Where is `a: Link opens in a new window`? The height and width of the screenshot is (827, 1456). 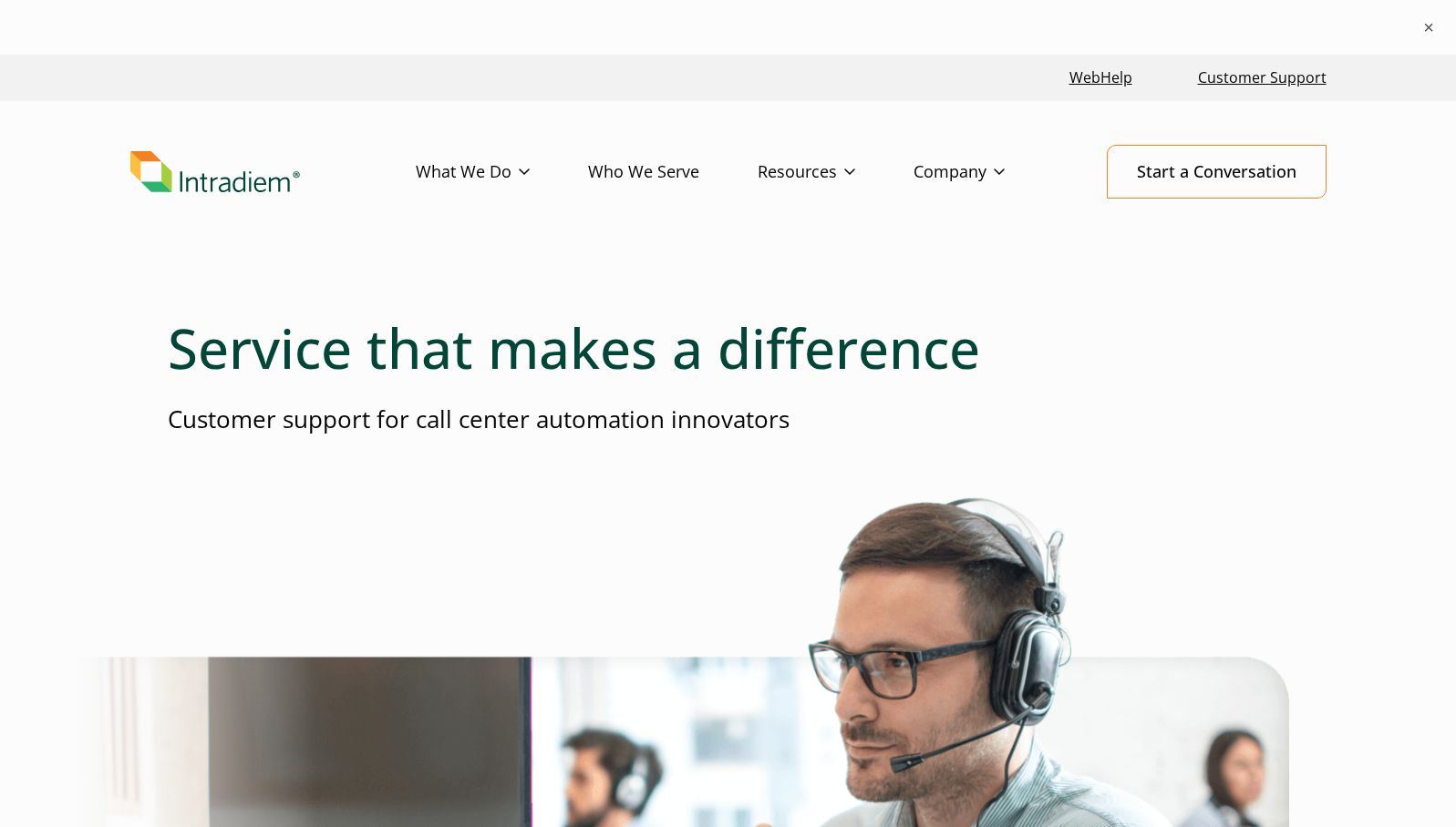 a: Link opens in a new window is located at coordinates (1101, 77).